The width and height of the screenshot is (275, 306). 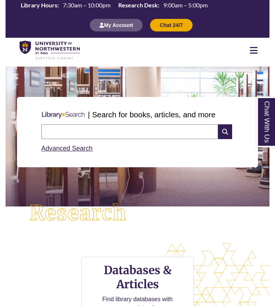 I want to click on img: Libary Search, so click(x=63, y=115).